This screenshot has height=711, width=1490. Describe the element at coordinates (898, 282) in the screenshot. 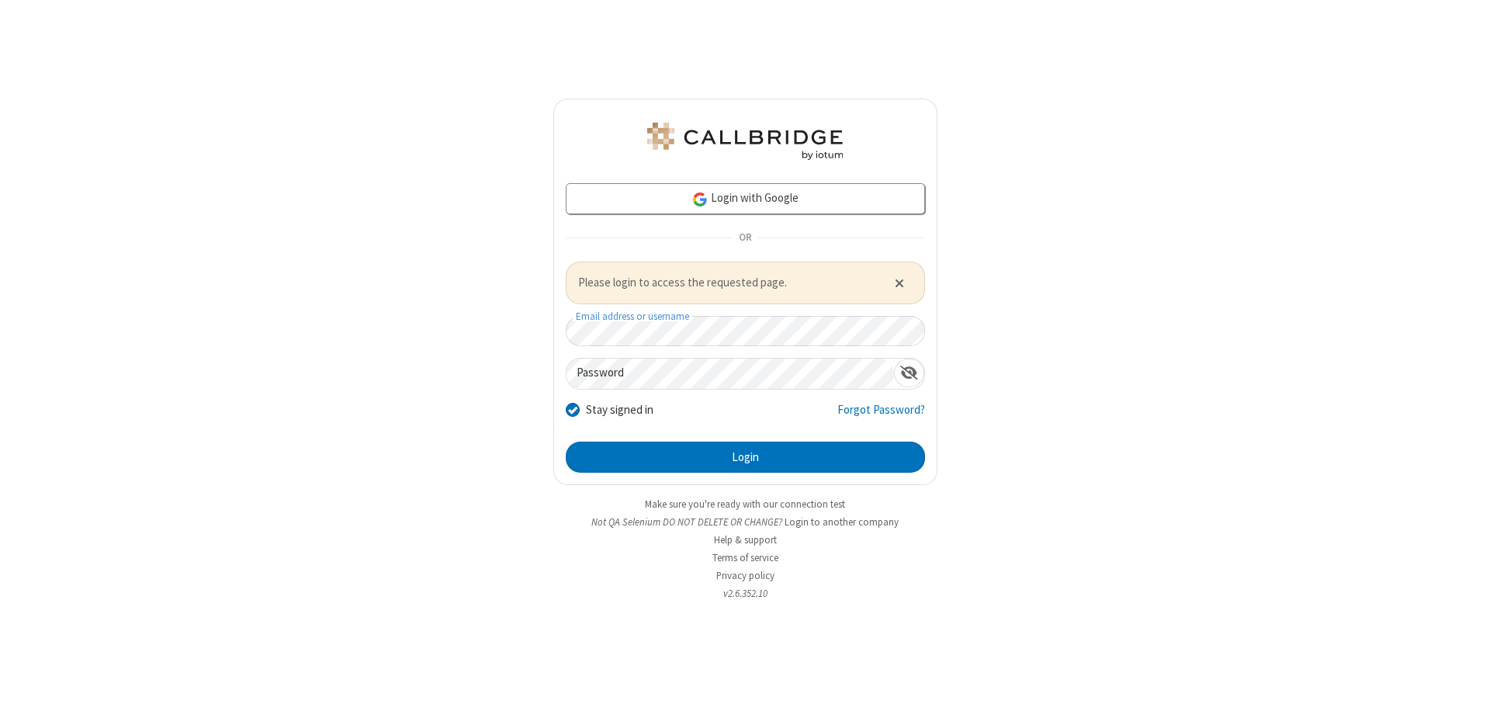

I see `button: Close alert` at that location.